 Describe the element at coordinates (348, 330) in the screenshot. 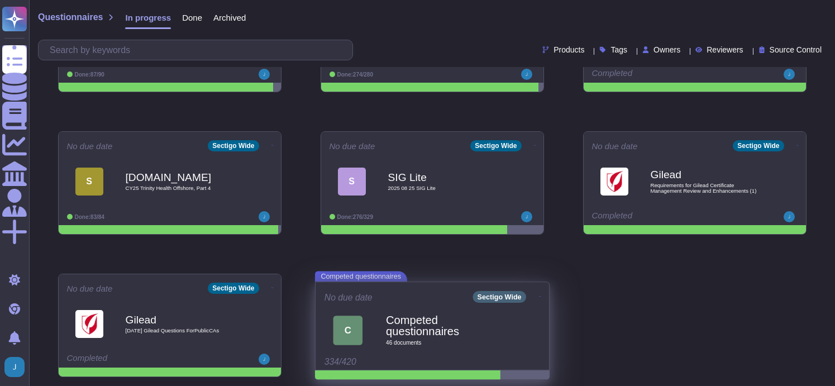

I see `div: C` at that location.